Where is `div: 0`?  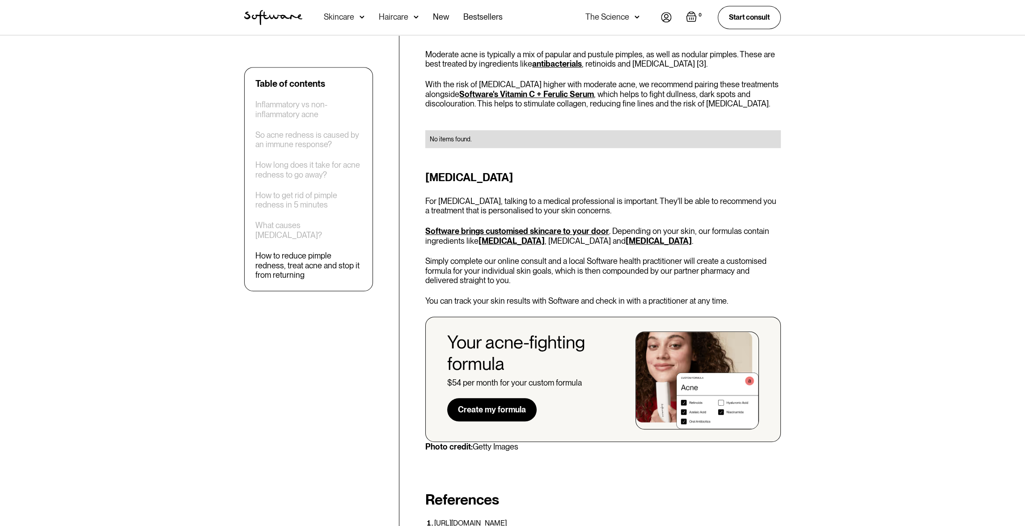
div: 0 is located at coordinates (700, 15).